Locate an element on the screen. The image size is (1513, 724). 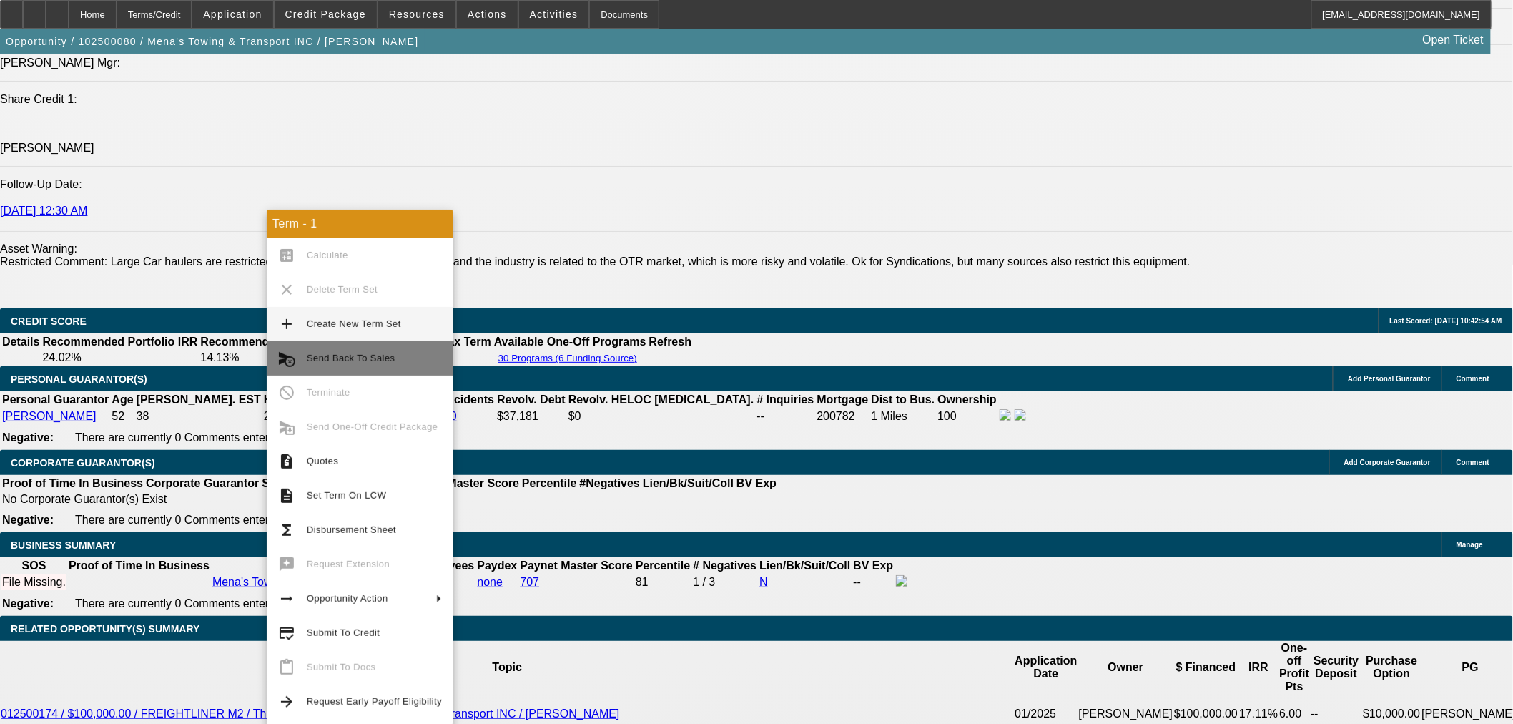
a: 012500174 / $100,000.00 / FREIGHTLINER M2 / Third Party Vendor / Menas Towing & Transport INC / [... is located at coordinates (310, 713).